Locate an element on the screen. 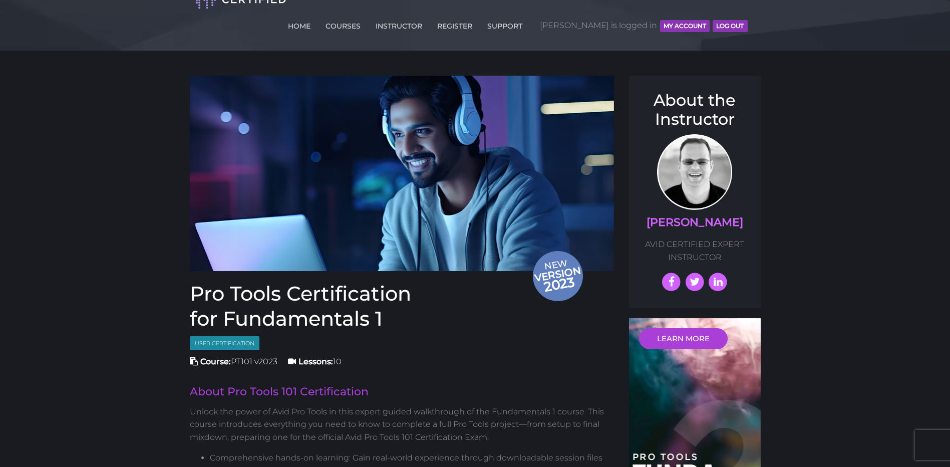 The width and height of the screenshot is (950, 467). strong: Course: is located at coordinates (215, 361).